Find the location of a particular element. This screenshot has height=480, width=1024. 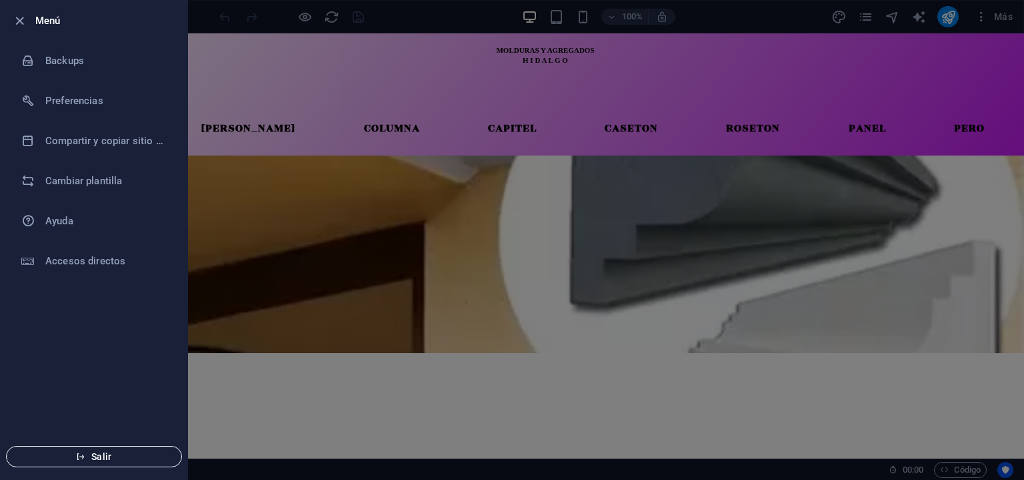

h6: Menú is located at coordinates (106, 21).